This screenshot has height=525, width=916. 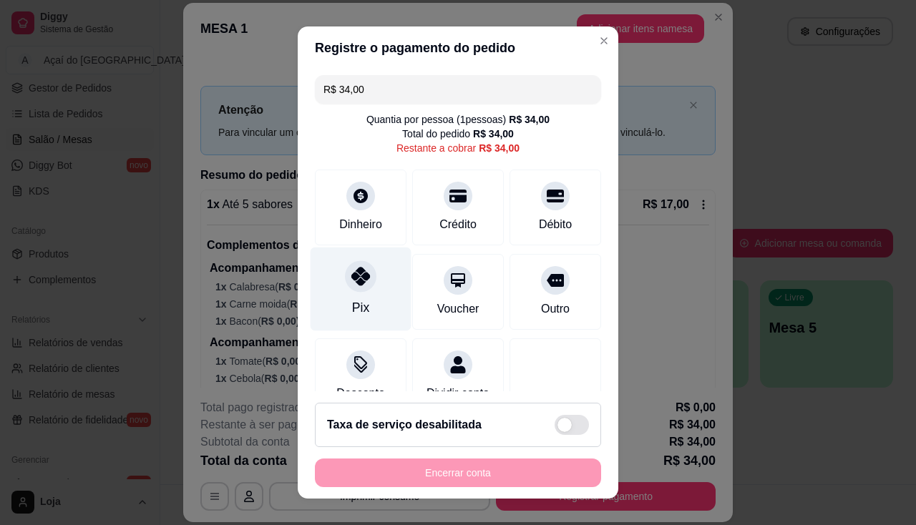 I want to click on div: Crédito, so click(x=458, y=225).